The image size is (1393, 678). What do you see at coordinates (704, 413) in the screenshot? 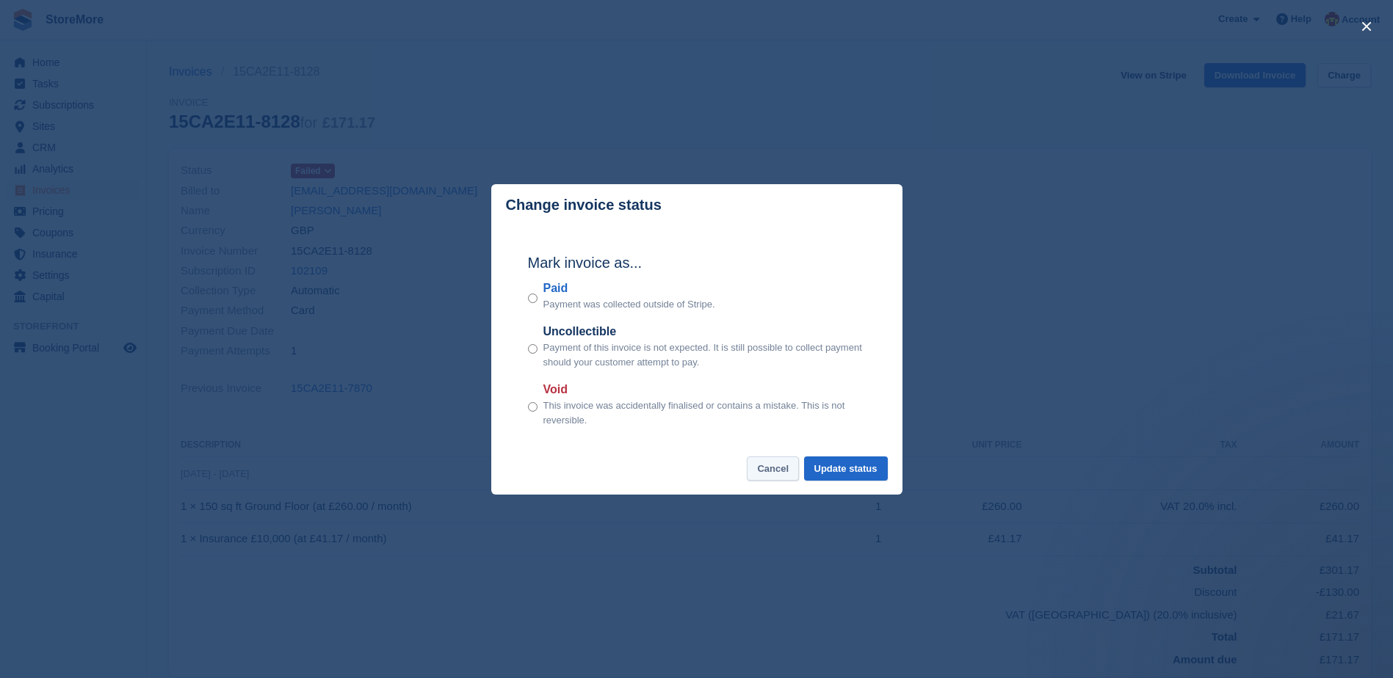
I see `p: This invoice was accidentally finalised or contains a mistake. This is not reversible.` at bounding box center [704, 413].